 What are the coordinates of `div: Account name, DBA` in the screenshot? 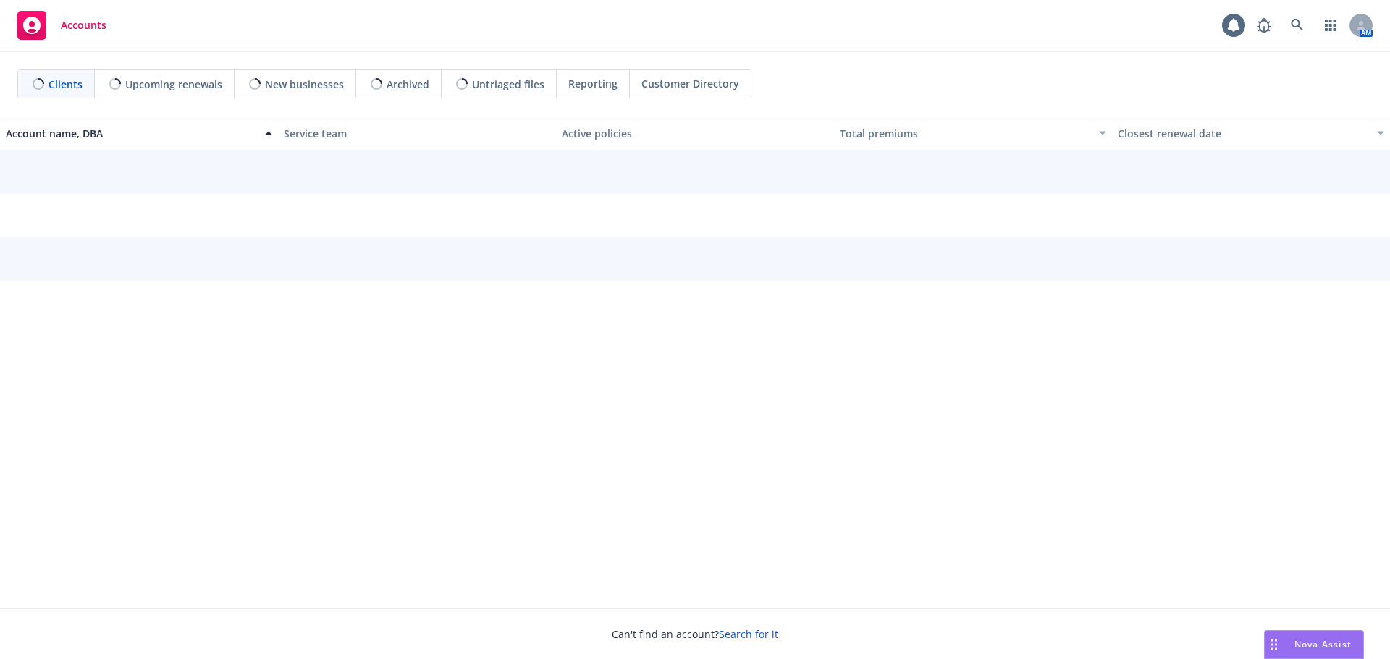 It's located at (131, 133).